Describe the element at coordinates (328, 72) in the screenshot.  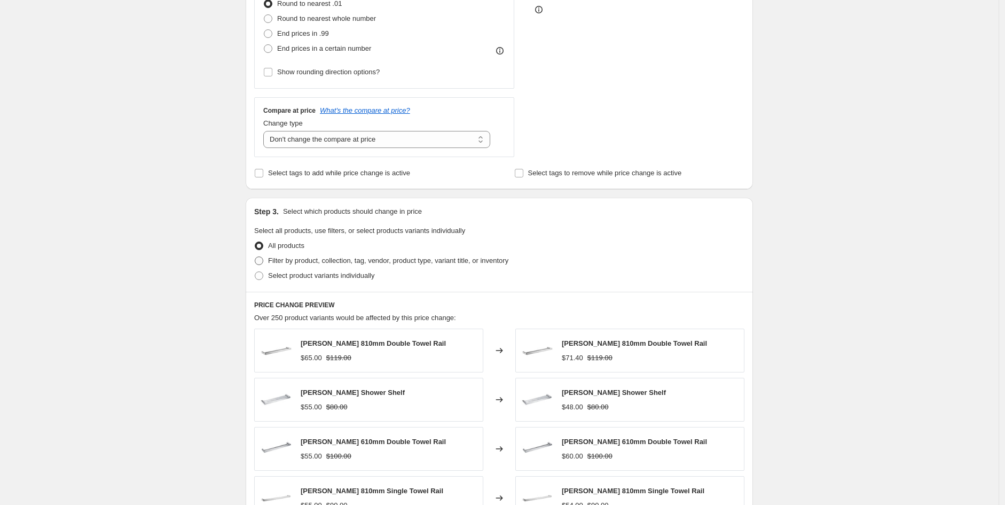
I see `span: Show rounding direction options?` at that location.